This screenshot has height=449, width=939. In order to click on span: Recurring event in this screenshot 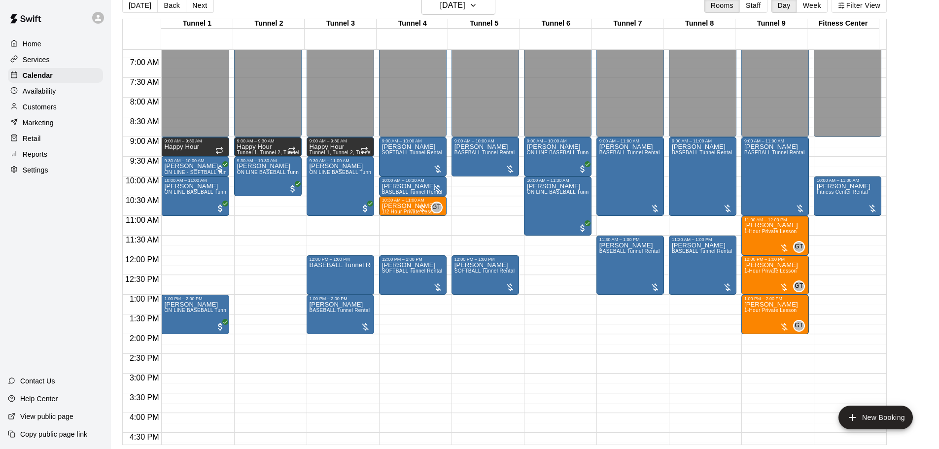, I will do `click(364, 150)`.